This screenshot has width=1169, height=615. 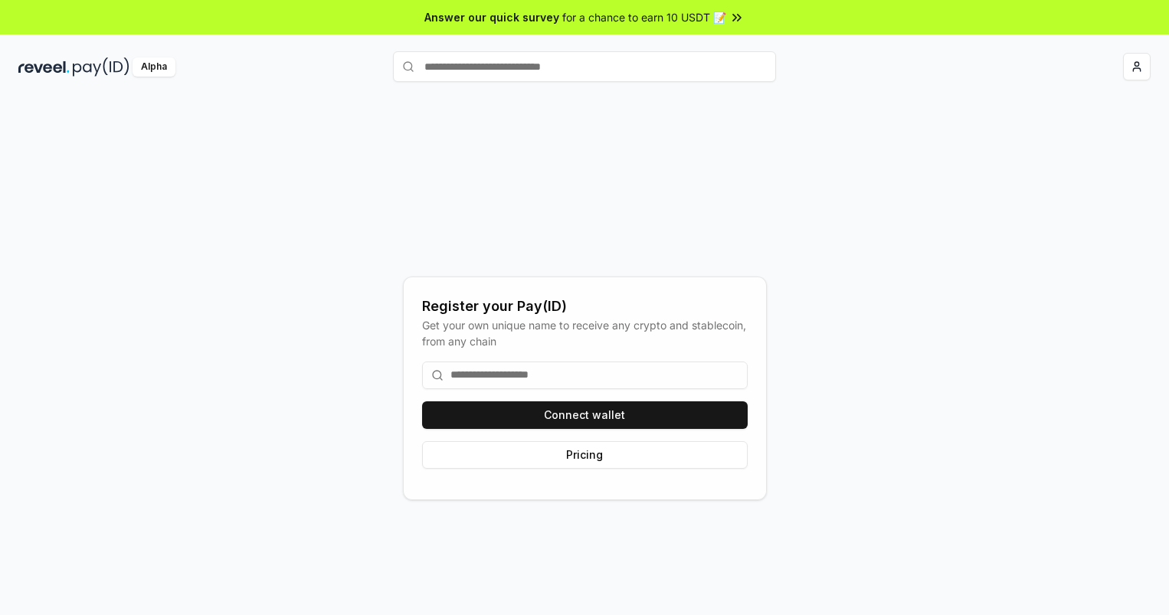 What do you see at coordinates (154, 67) in the screenshot?
I see `div: Alpha` at bounding box center [154, 67].